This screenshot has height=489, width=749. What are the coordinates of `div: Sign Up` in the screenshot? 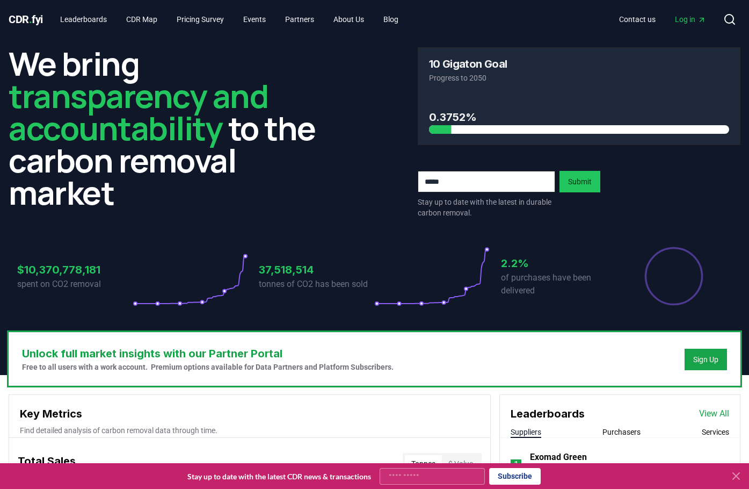 It's located at (706, 359).